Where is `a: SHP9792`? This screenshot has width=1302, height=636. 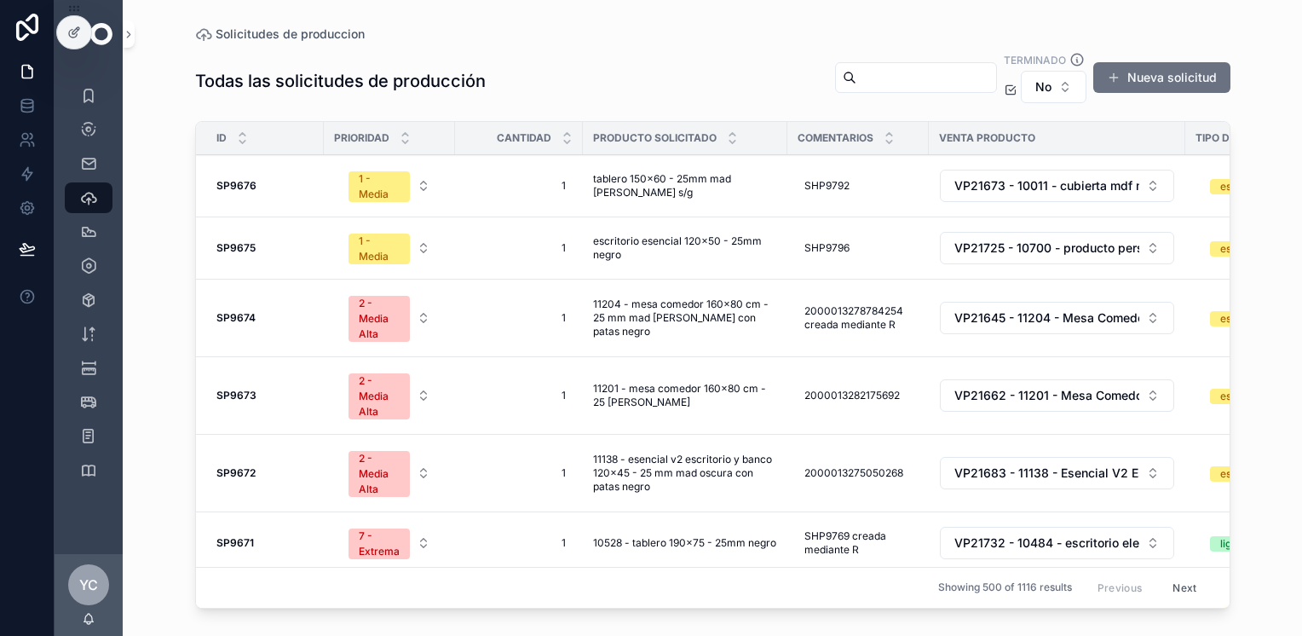 a: SHP9792 is located at coordinates (858, 186).